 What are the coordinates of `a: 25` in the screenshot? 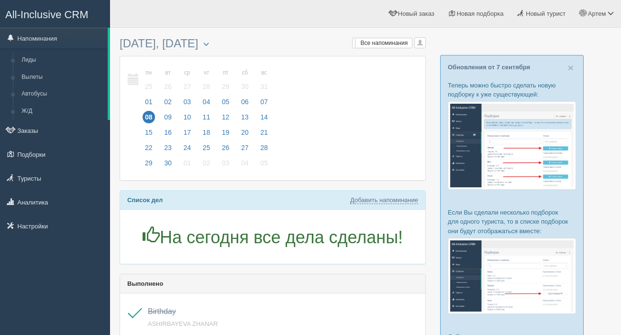 It's located at (207, 150).